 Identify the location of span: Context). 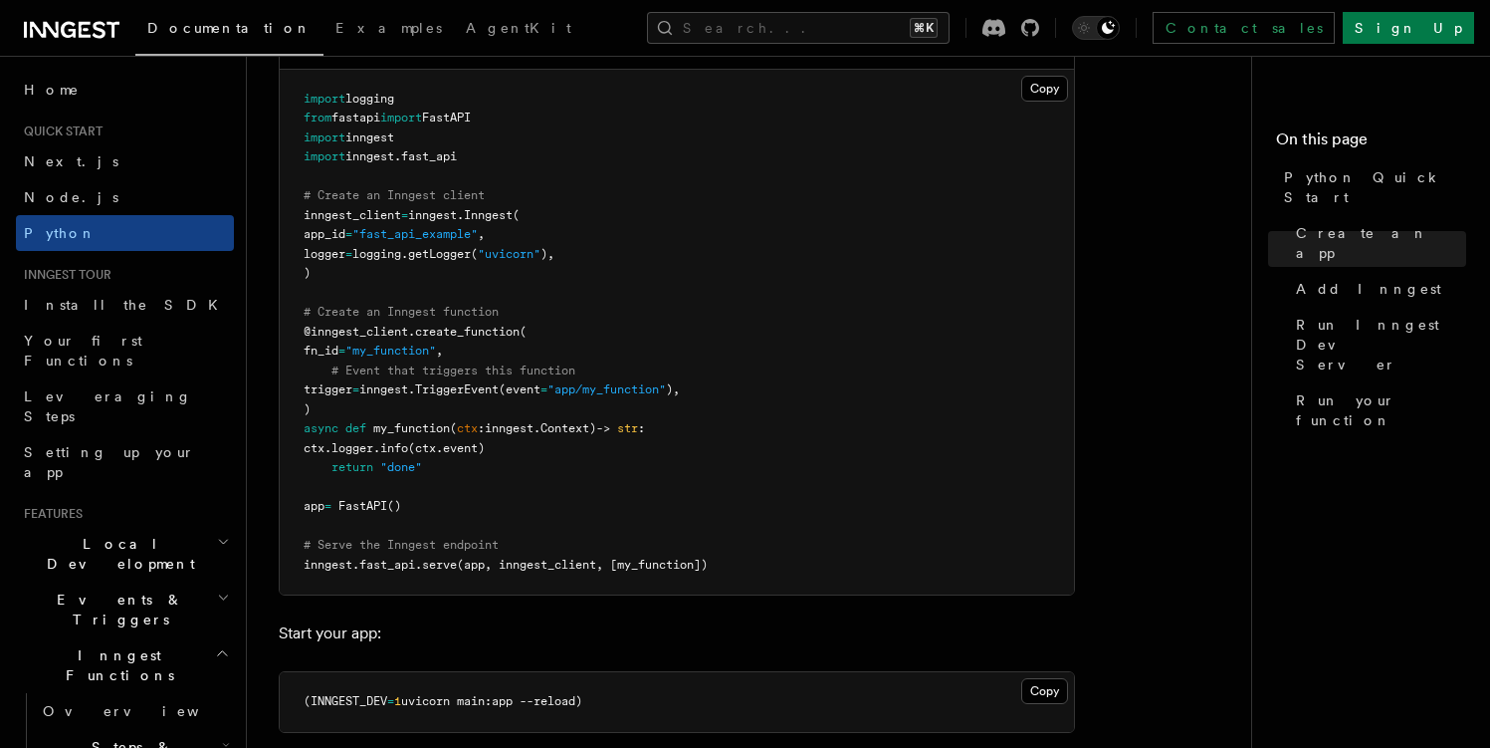
(568, 428).